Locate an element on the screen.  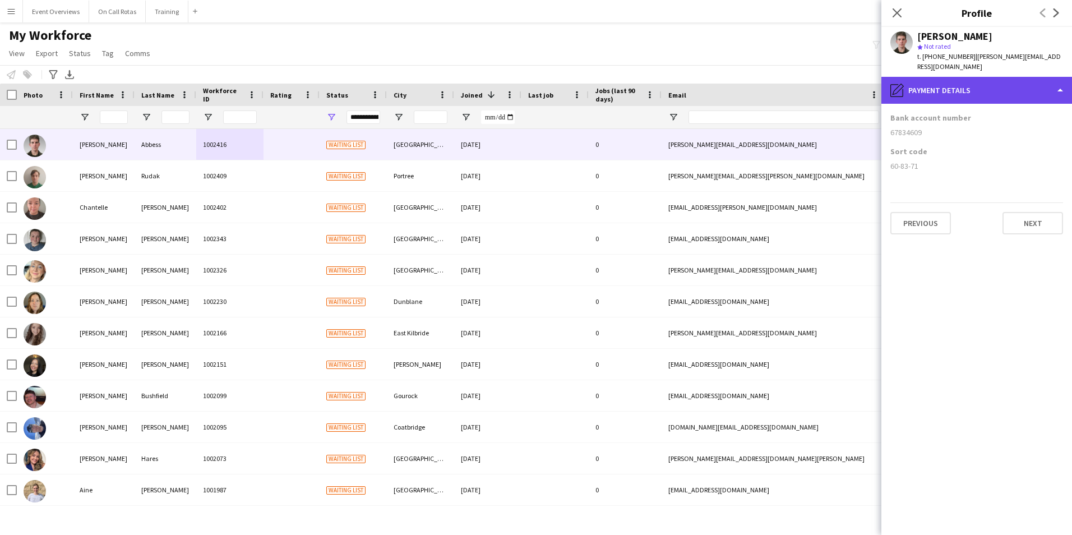
a: View is located at coordinates (17, 53).